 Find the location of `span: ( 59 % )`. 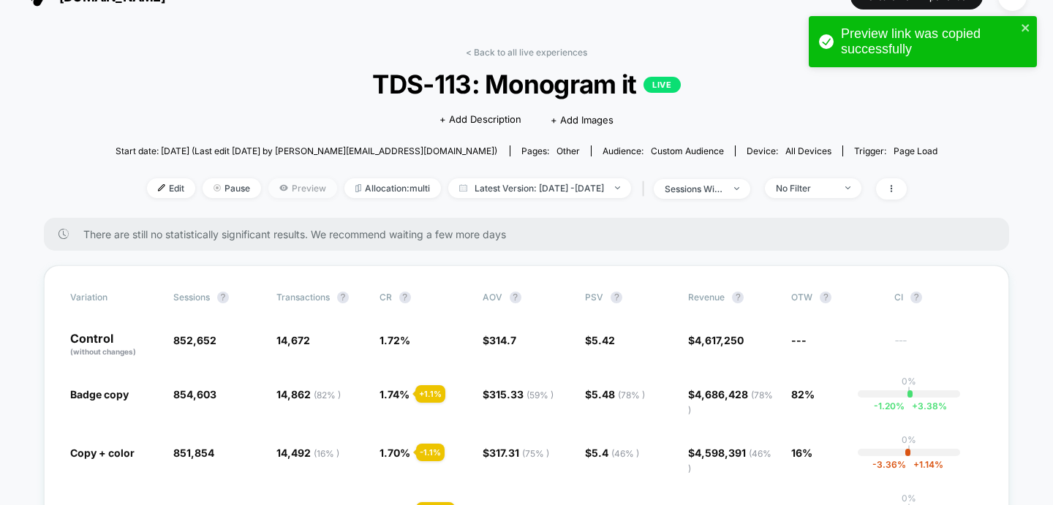

span: ( 59 % ) is located at coordinates (540, 395).